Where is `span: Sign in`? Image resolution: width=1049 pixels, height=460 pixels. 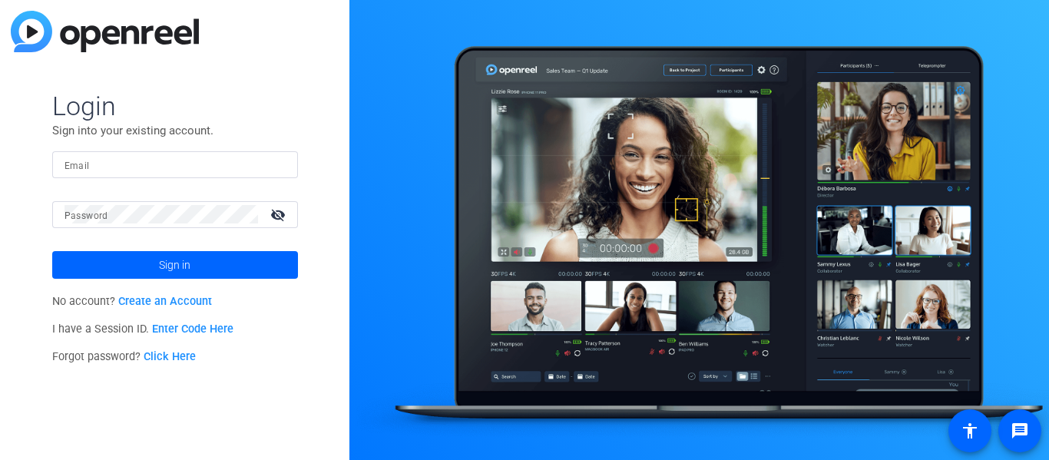 span: Sign in is located at coordinates (174, 265).